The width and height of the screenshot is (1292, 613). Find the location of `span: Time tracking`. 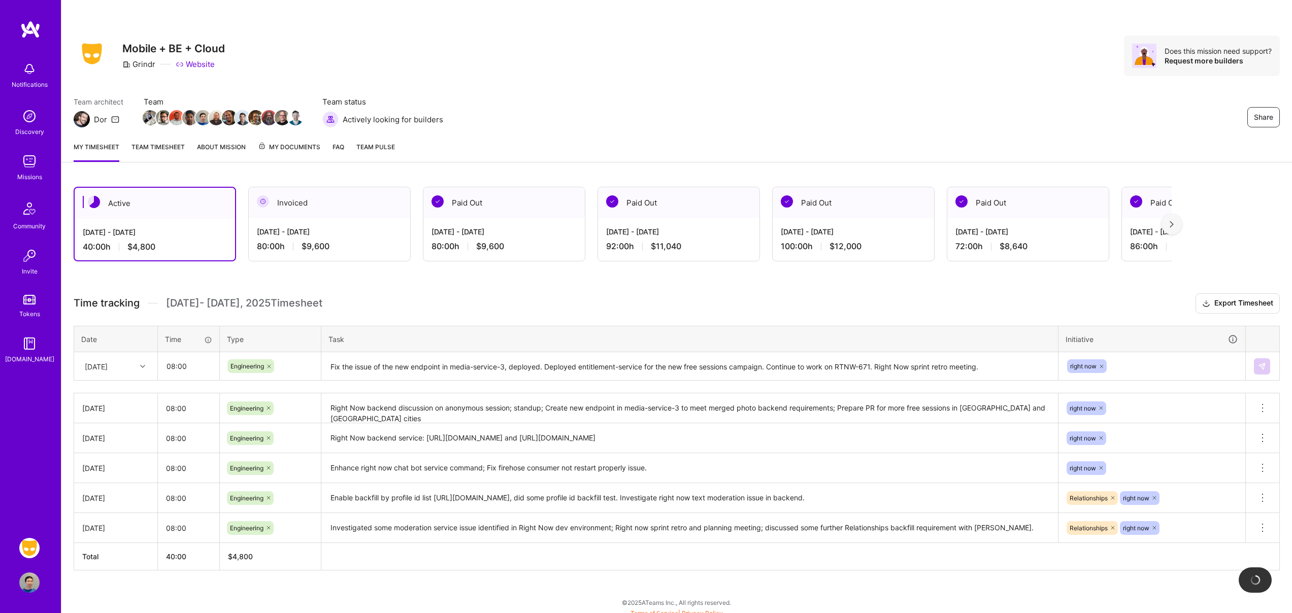

span: Time tracking is located at coordinates (107, 303).